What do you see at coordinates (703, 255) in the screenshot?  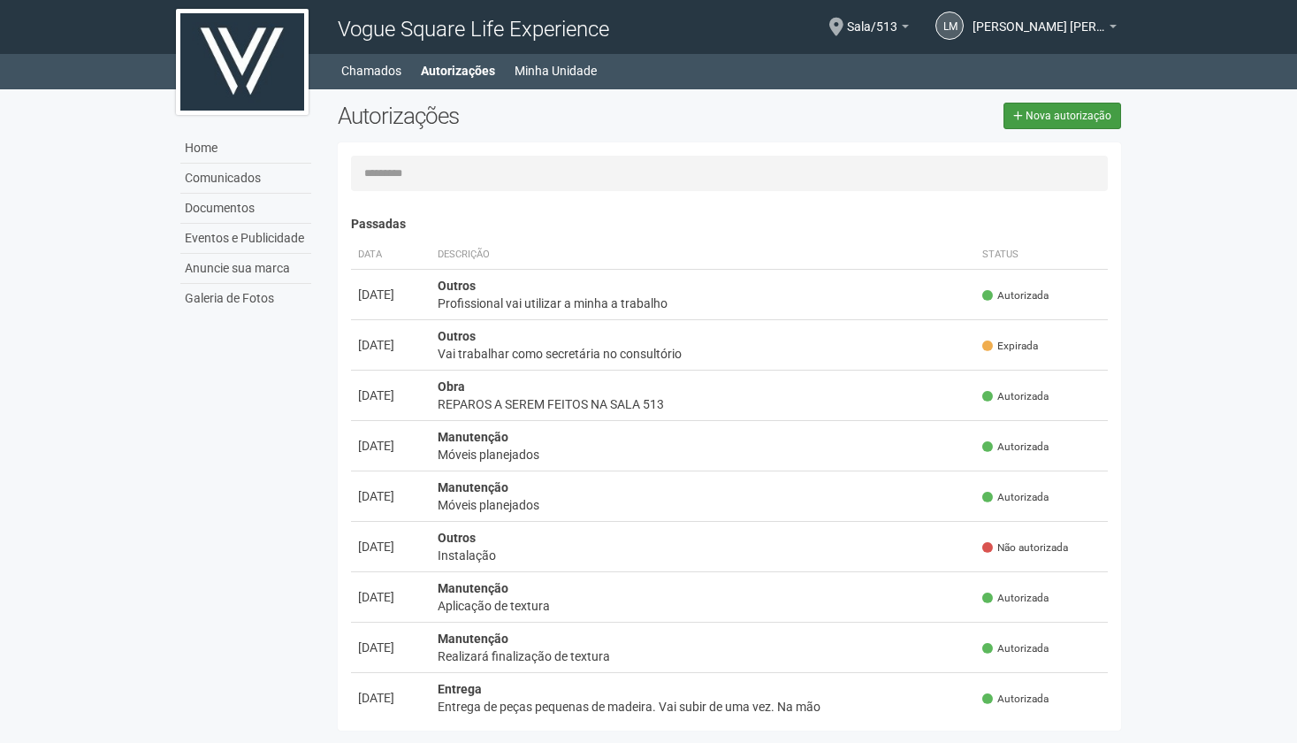 I see `th: Descrição` at bounding box center [703, 255].